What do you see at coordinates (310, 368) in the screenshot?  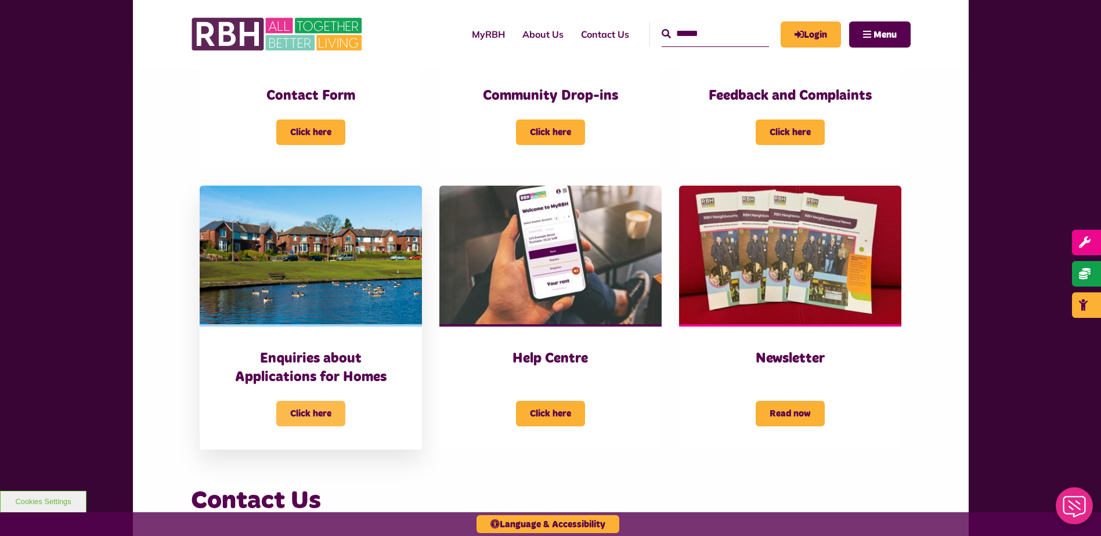 I see `h3: Enquiries about Applications for Homes` at bounding box center [310, 368].